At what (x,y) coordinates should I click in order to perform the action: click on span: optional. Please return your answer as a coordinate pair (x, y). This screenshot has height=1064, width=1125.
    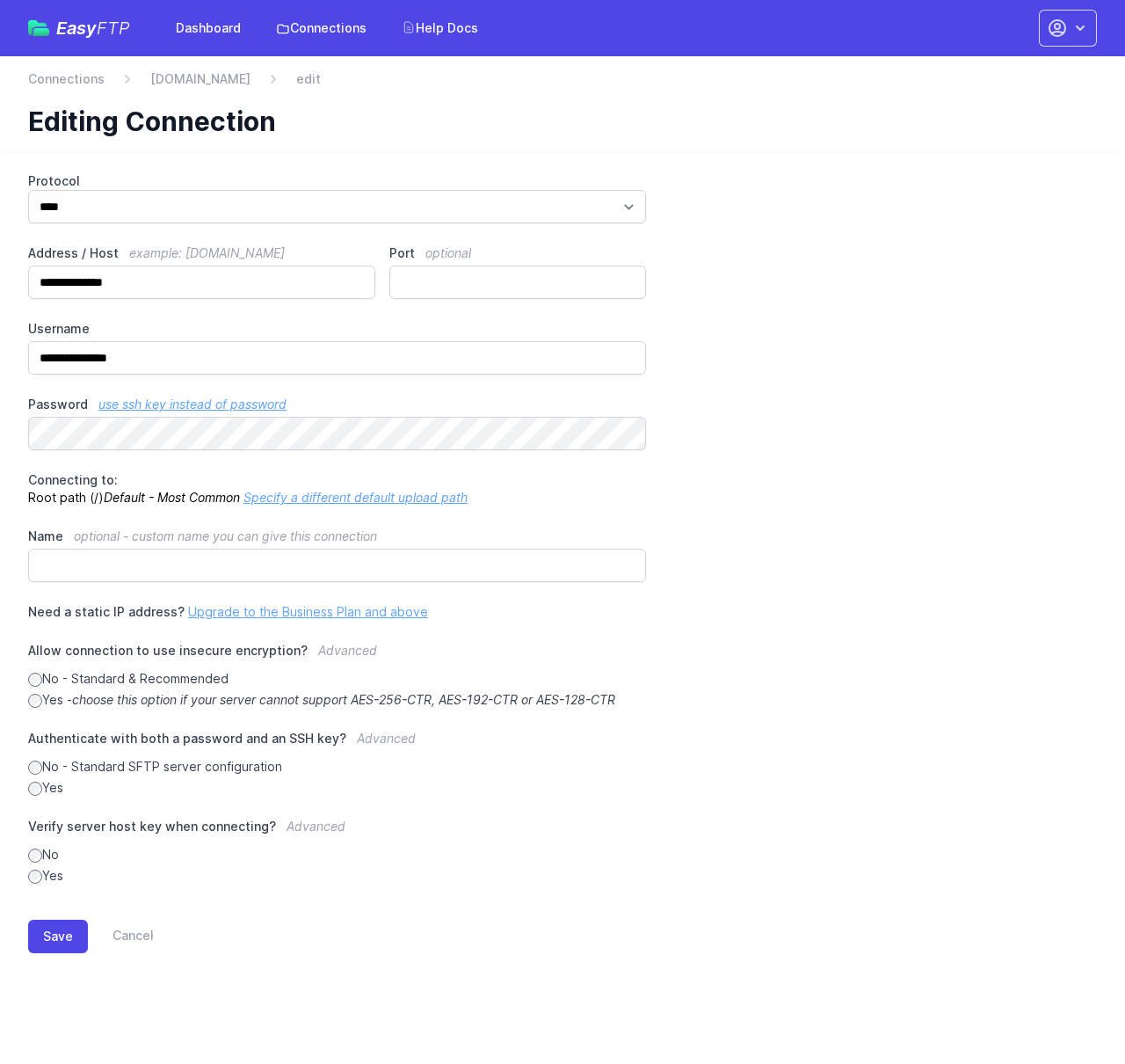
    Looking at the image, I should click on (448, 252).